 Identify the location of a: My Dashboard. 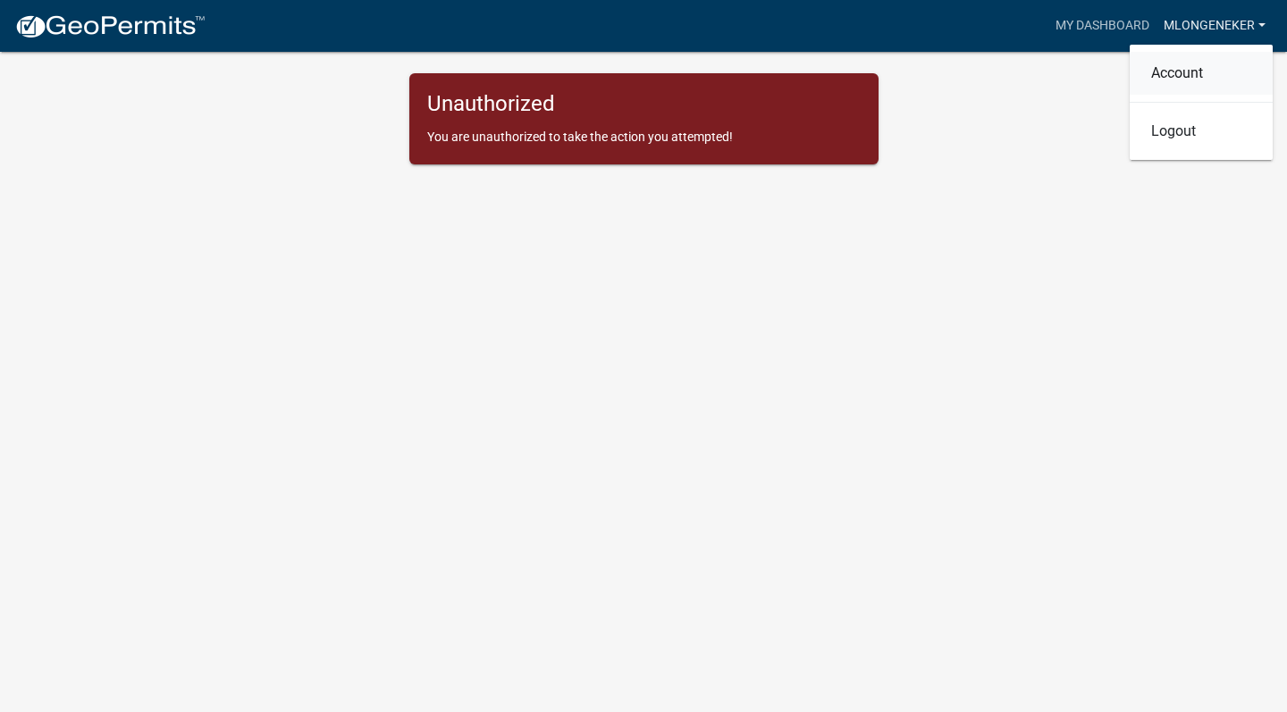
(1102, 26).